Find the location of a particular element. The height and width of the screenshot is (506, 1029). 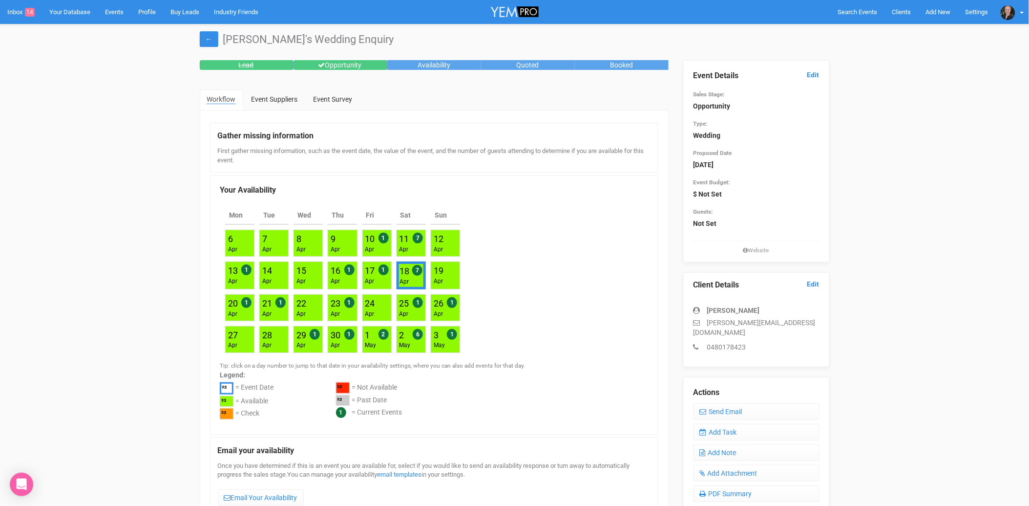

a: 19 is located at coordinates (439, 270).